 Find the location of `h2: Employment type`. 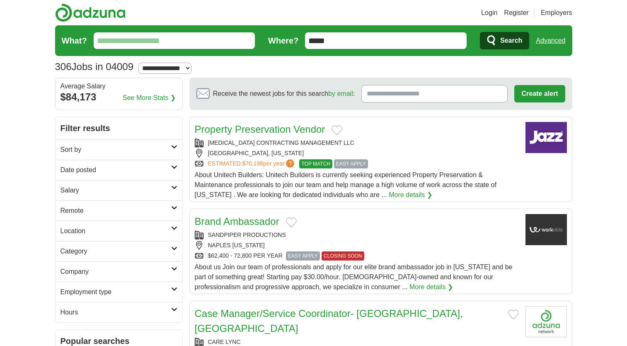

h2: Employment type is located at coordinates (116, 292).